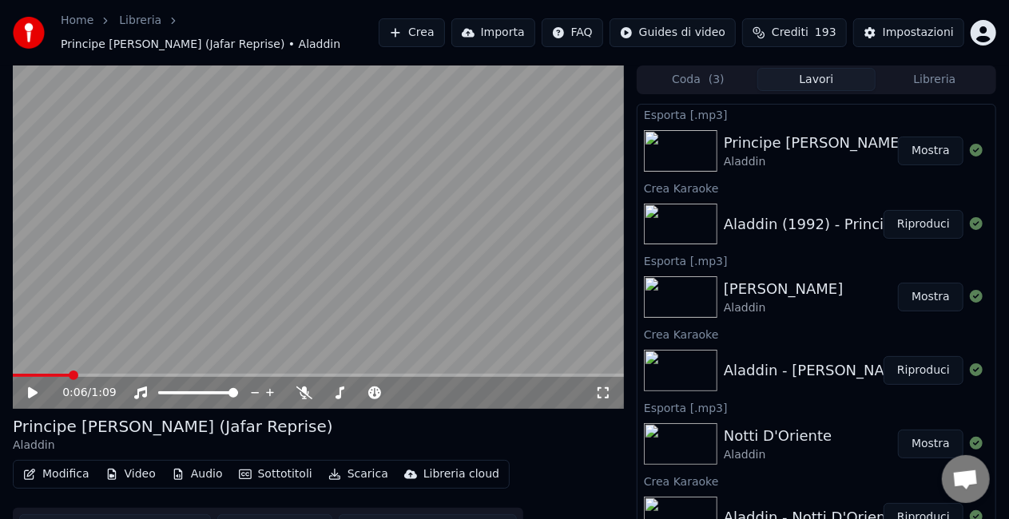  What do you see at coordinates (140, 21) in the screenshot?
I see `a: Libreria` at bounding box center [140, 21].